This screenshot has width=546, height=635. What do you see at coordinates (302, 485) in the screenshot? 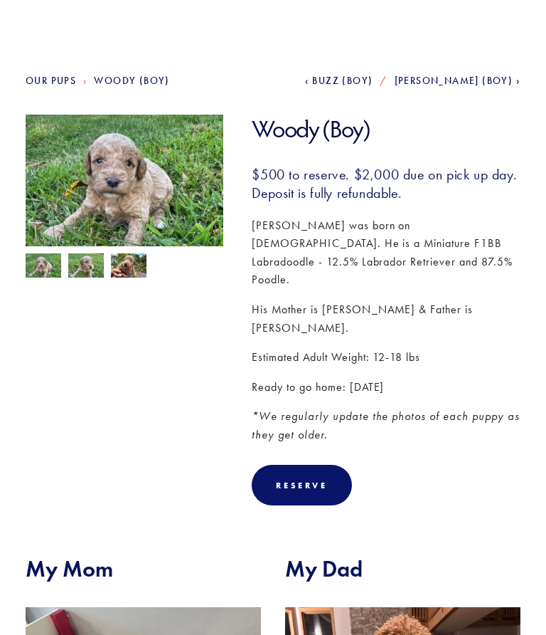
I see `div: Reserve` at bounding box center [302, 485].